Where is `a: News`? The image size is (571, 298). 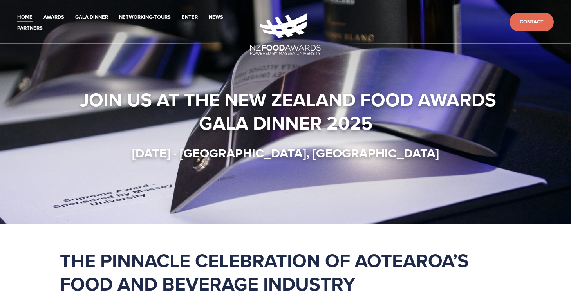 a: News is located at coordinates (216, 17).